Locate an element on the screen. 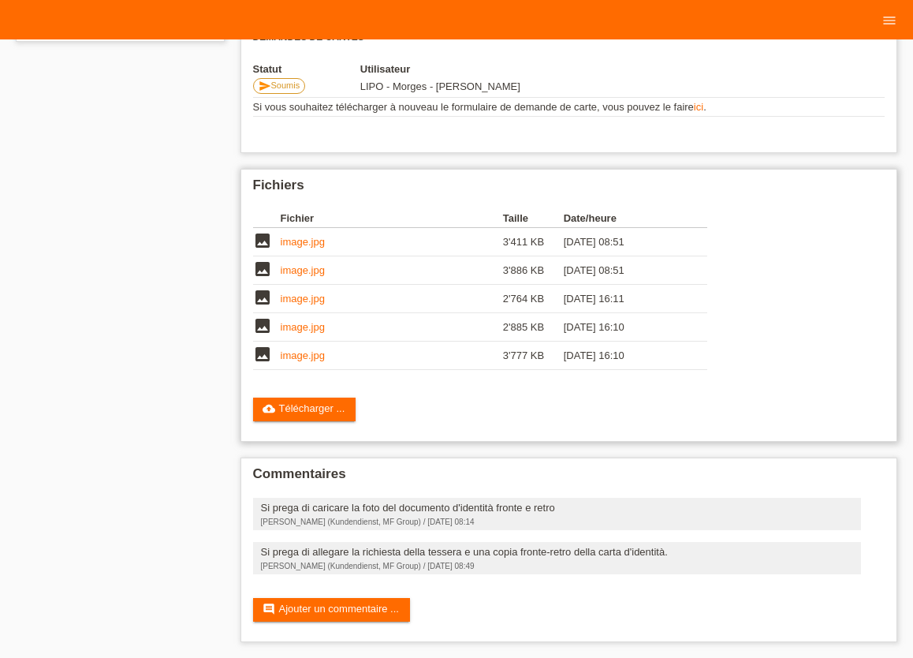 The image size is (913, 658). td: 3'777 KB is located at coordinates (533, 356).